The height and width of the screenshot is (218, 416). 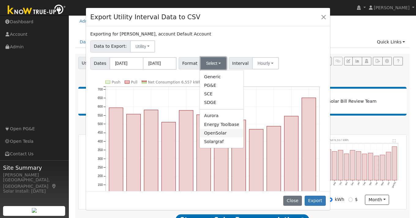 What do you see at coordinates (143, 47) in the screenshot?
I see `button: Utility` at bounding box center [143, 47].